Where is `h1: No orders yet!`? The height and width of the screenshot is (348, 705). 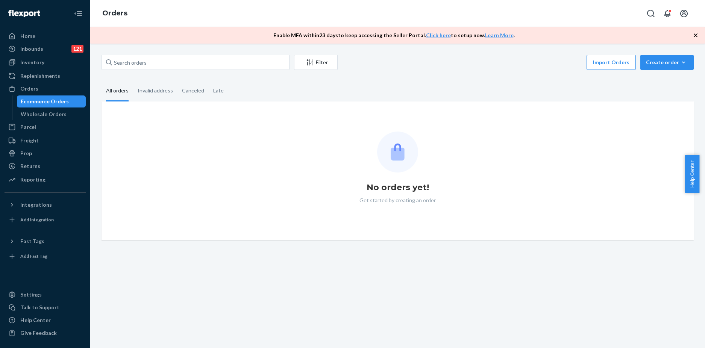 h1: No orders yet! is located at coordinates (398, 188).